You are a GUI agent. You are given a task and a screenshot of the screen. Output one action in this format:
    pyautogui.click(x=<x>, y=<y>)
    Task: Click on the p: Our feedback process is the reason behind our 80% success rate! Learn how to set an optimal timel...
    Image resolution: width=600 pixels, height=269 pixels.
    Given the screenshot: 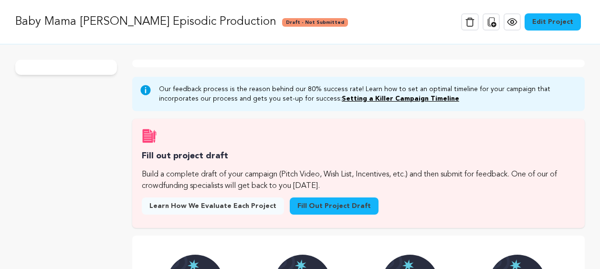 What is the action you would take?
    pyautogui.click(x=368, y=94)
    